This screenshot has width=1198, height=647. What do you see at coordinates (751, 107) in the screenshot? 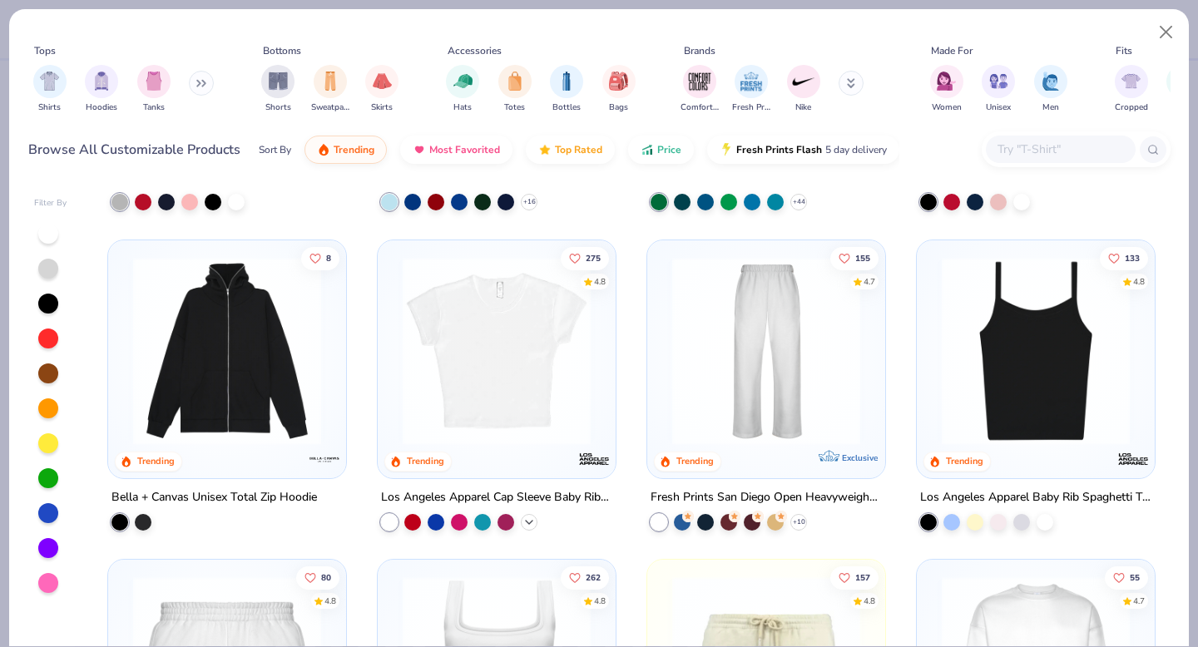
I see `span: Fresh Prints` at bounding box center [751, 107].